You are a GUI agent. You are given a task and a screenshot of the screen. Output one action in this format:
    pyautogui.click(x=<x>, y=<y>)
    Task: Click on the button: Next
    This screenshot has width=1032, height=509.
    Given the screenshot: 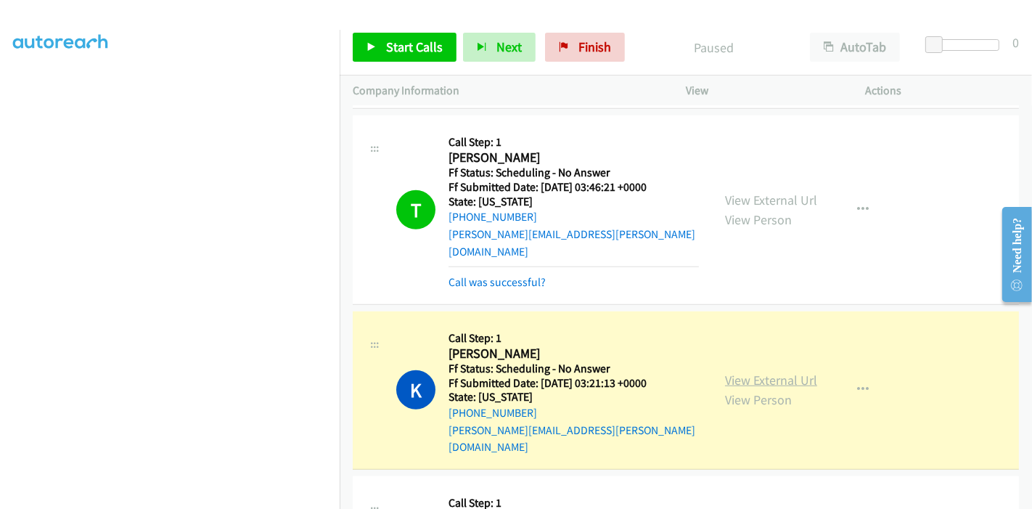 What is the action you would take?
    pyautogui.click(x=499, y=47)
    